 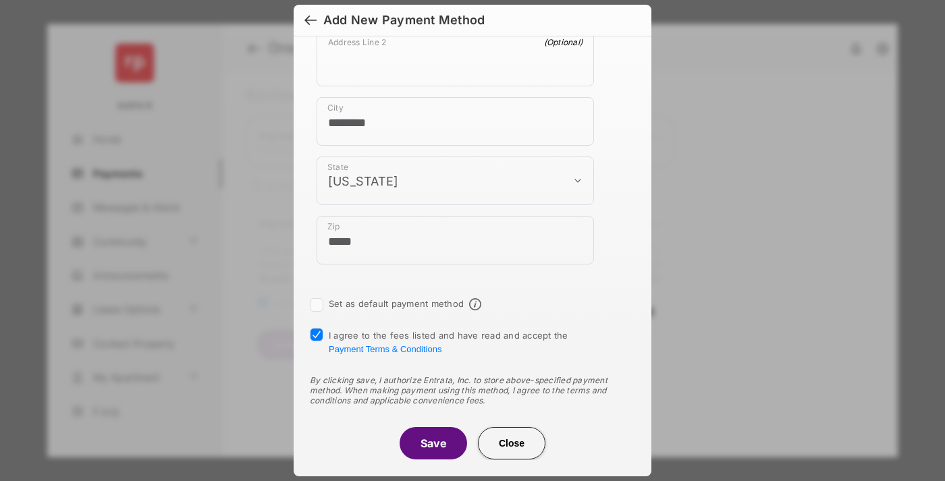 I want to click on button: I agree to the fees listed and have read and accept the, so click(x=385, y=349).